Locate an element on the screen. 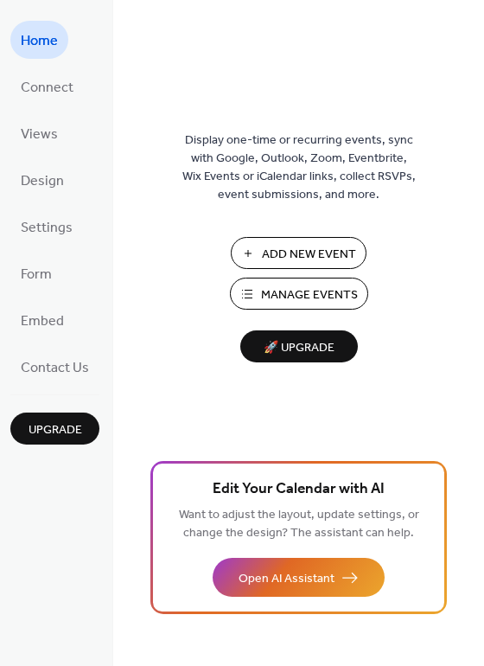 This screenshot has height=666, width=484. a: Form is located at coordinates (36, 273).